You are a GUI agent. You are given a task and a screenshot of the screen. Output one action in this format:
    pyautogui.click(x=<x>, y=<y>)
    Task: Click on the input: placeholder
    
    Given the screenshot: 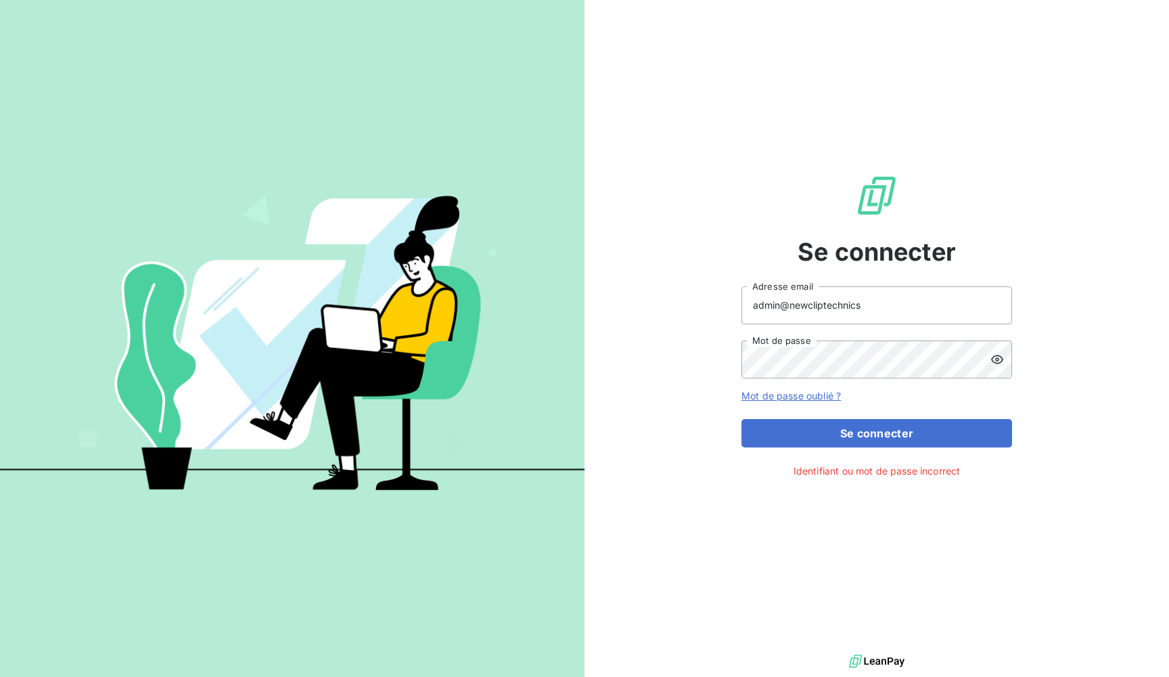 What is the action you would take?
    pyautogui.click(x=877, y=305)
    